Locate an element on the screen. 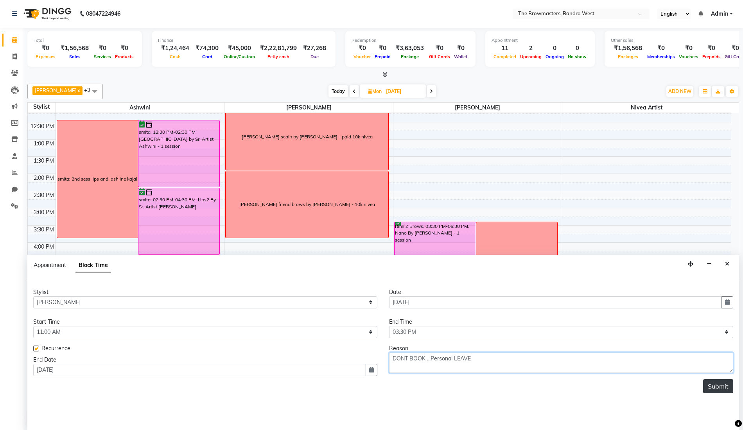 This screenshot has width=743, height=430. span: Memberships is located at coordinates (661, 57).